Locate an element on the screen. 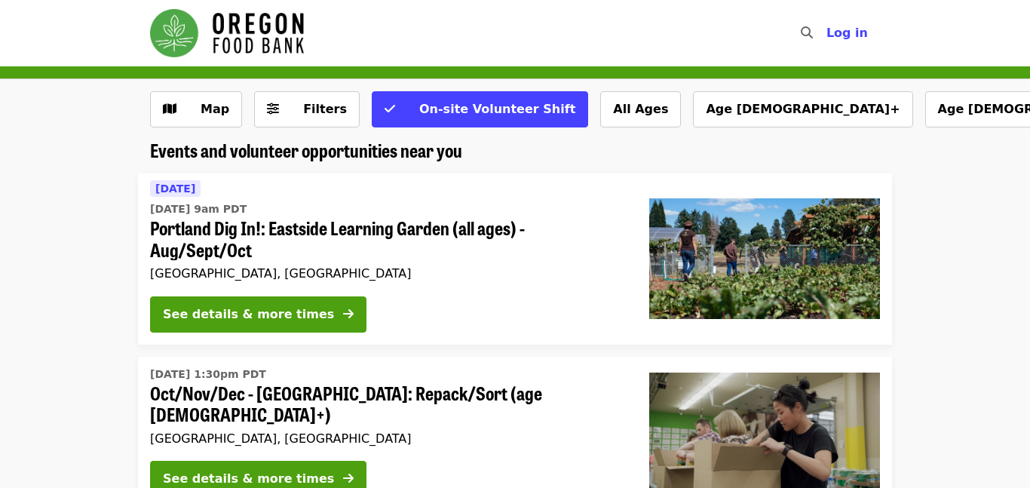 Image resolution: width=1030 pixels, height=488 pixels. button: See details & more times is located at coordinates (258, 315).